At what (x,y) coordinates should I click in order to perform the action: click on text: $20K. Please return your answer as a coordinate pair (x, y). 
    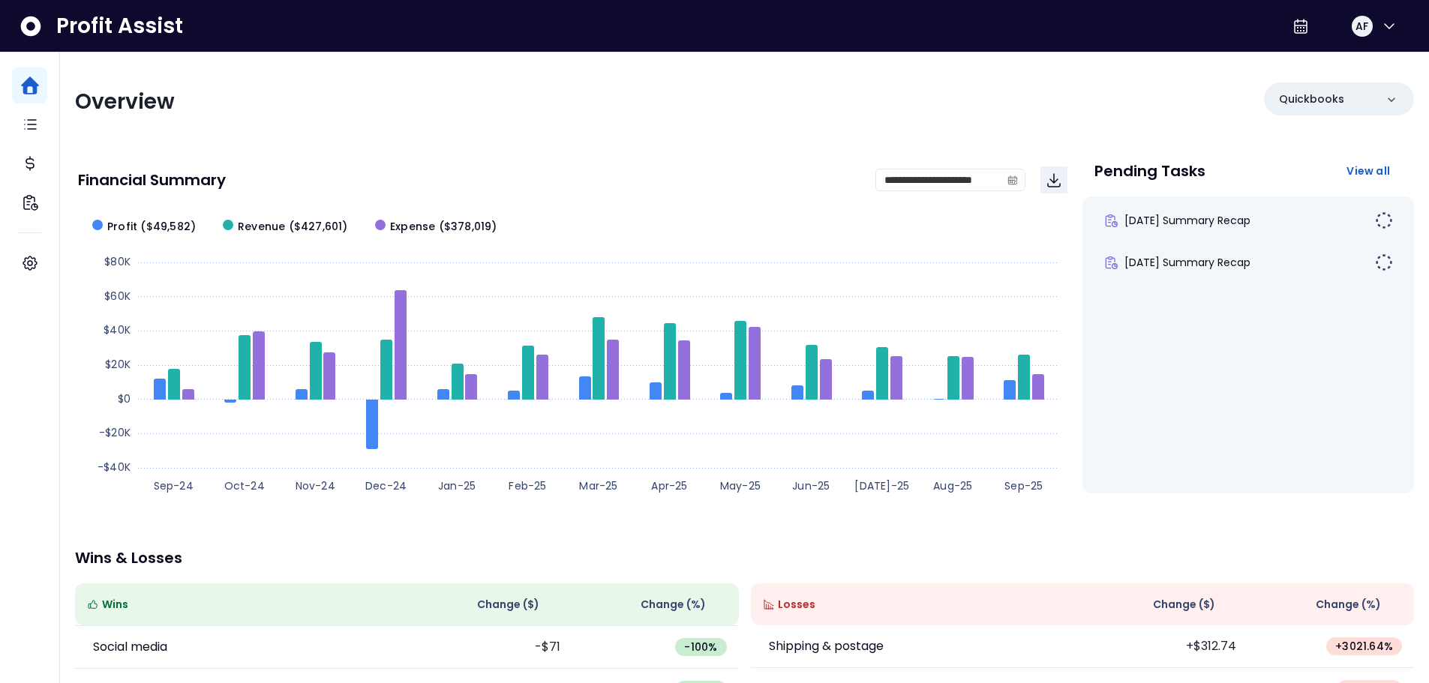
    Looking at the image, I should click on (118, 364).